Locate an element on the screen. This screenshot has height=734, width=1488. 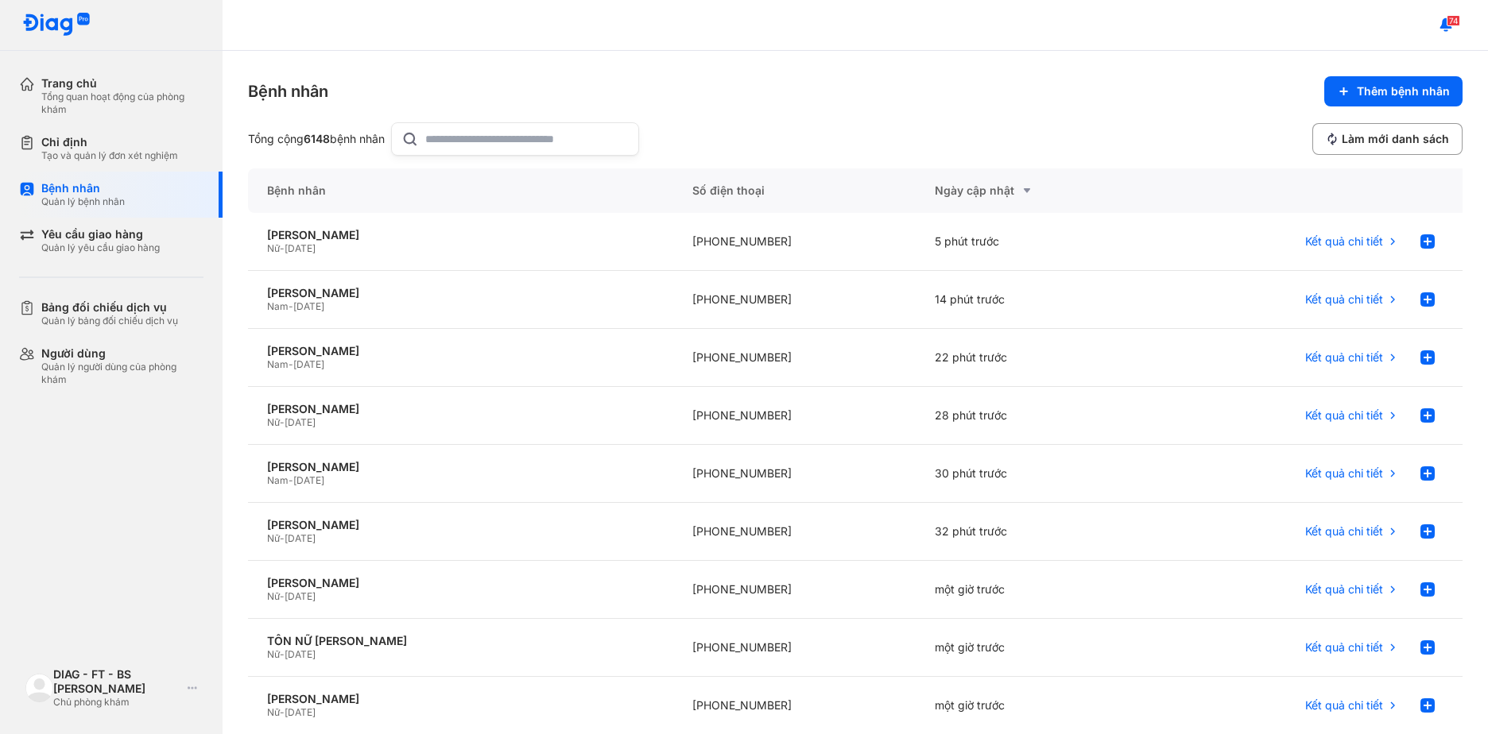
div: Chủ phòng khám is located at coordinates (117, 703).